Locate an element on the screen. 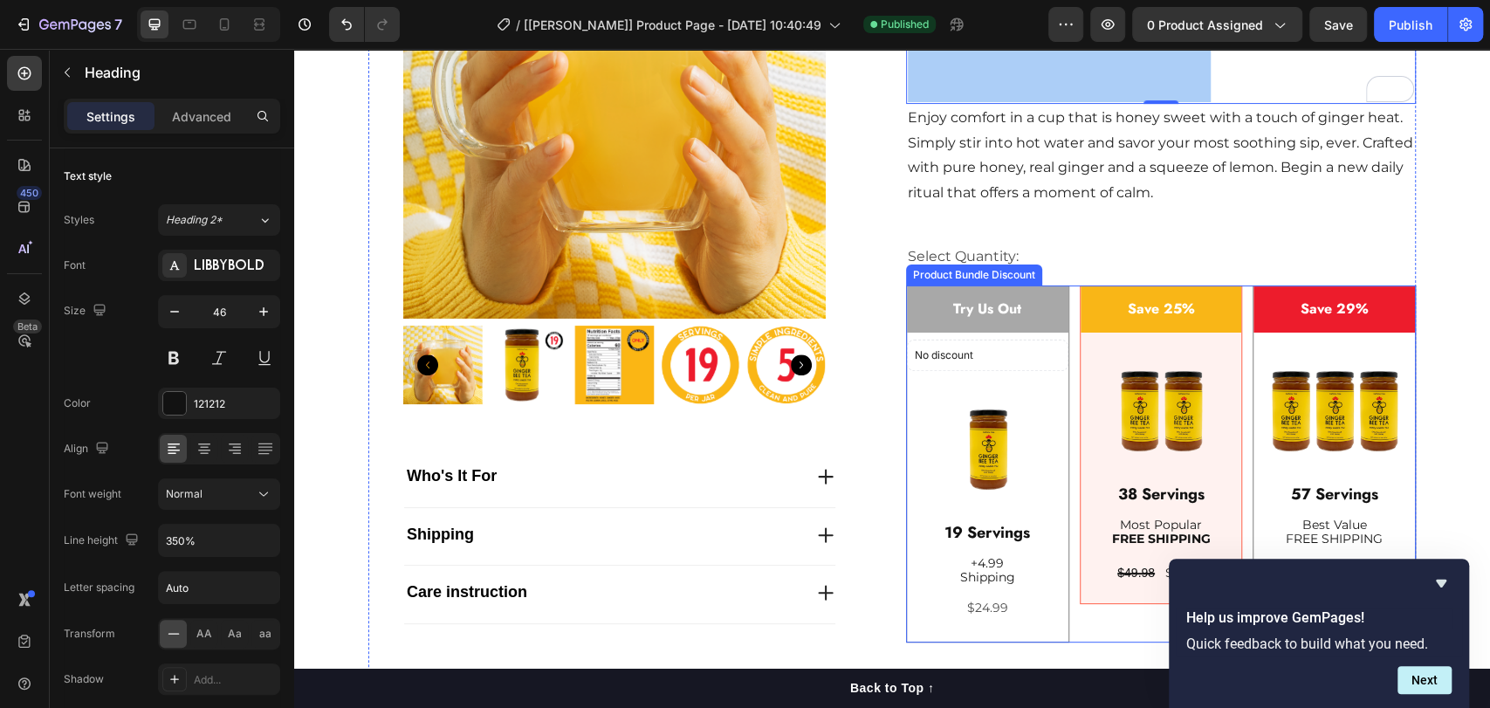 The height and width of the screenshot is (708, 1490). div: Undo/Redo is located at coordinates (364, 24).